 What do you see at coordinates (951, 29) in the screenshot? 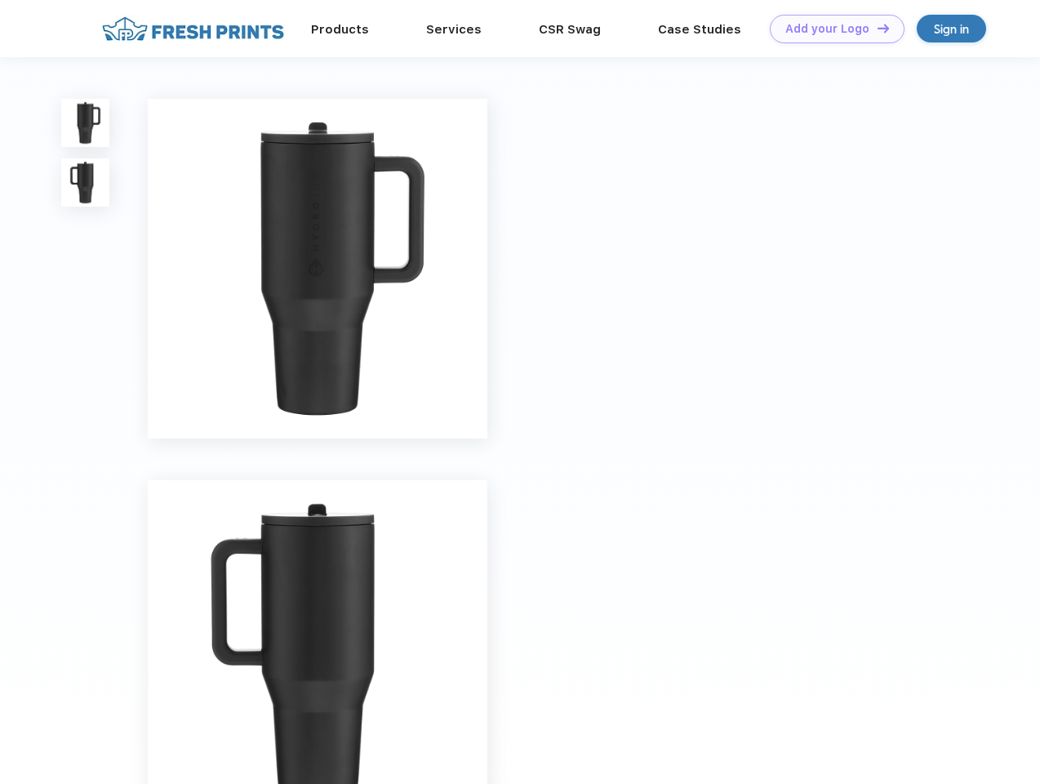
I see `div: Sign in` at bounding box center [951, 29].